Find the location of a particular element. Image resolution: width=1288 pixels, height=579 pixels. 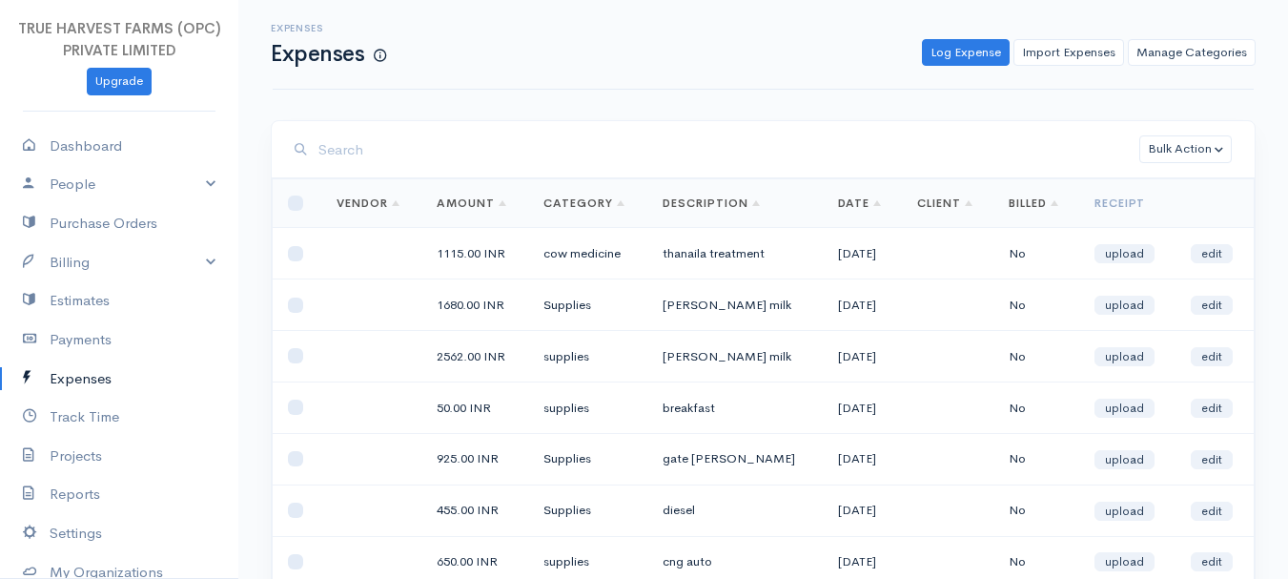

td: diesel is located at coordinates (734, 510).